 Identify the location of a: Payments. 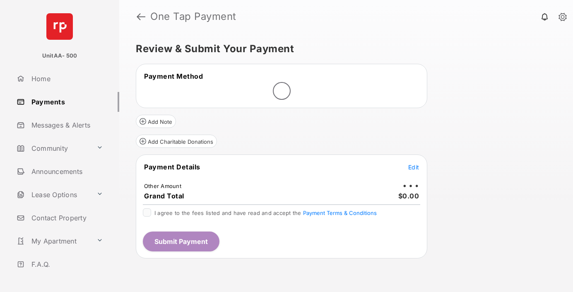
(66, 102).